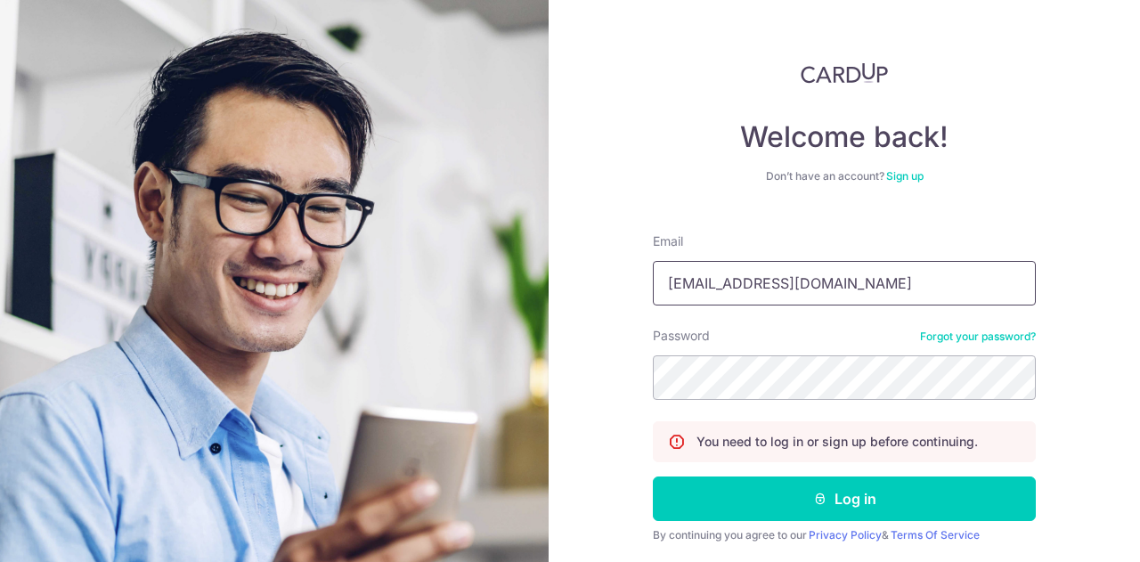  What do you see at coordinates (844, 137) in the screenshot?
I see `h4: Welcome back!` at bounding box center [844, 137].